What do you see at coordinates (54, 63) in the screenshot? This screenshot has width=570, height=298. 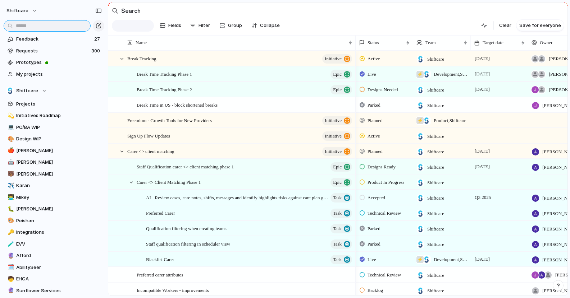 I see `a: Prototypes` at bounding box center [54, 63].